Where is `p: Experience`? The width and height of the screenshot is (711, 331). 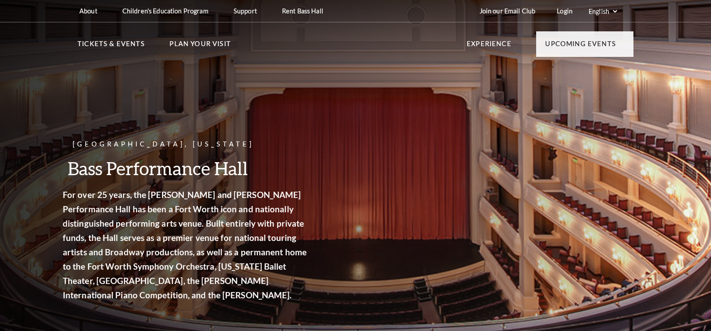 p: Experience is located at coordinates (489, 47).